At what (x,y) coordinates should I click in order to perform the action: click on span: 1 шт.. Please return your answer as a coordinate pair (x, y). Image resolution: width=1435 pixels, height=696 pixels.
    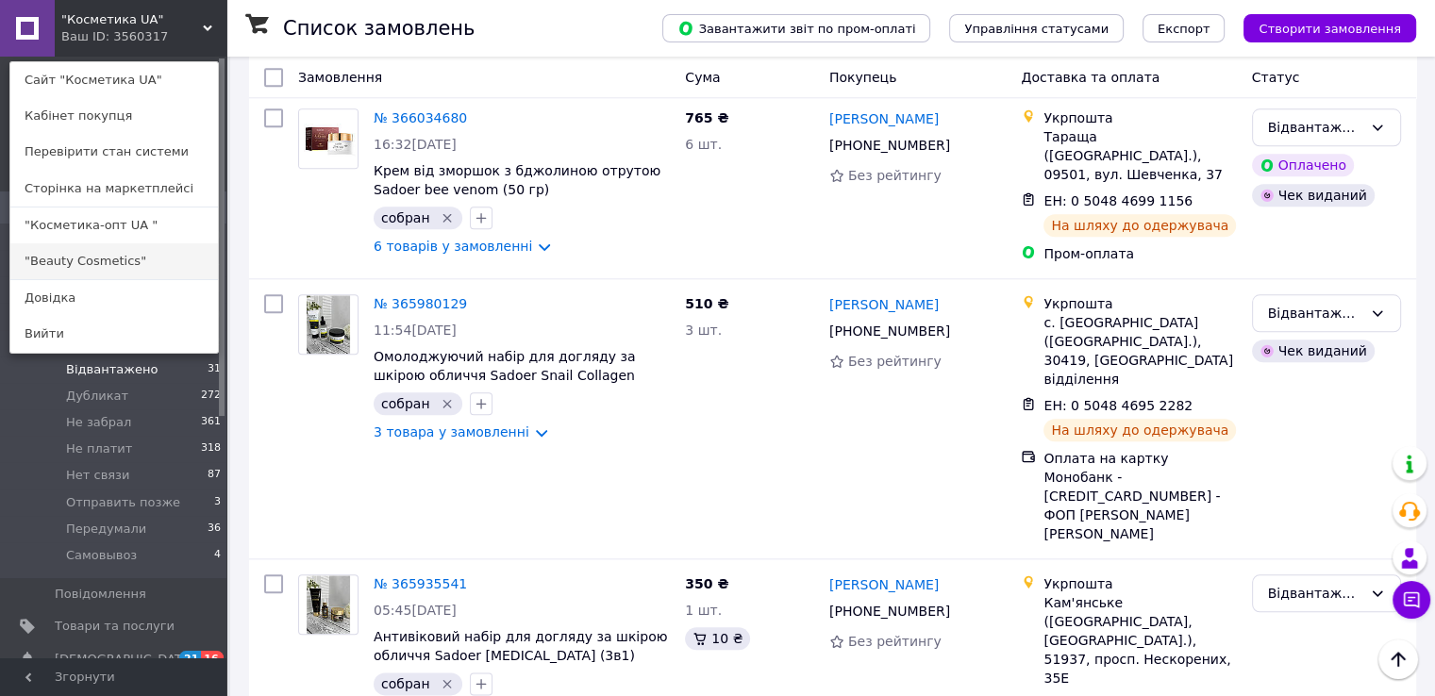
    Looking at the image, I should click on (703, 610).